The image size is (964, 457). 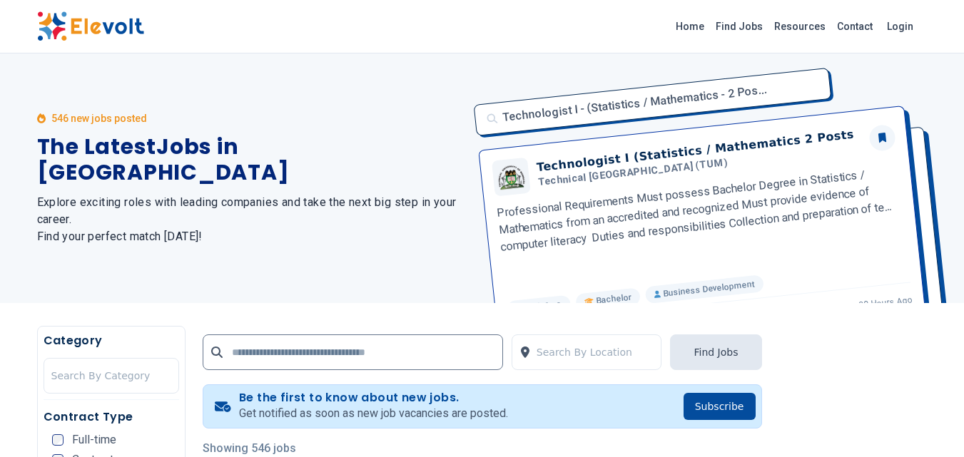 I want to click on p: Get notified as soon as new job vacancies are posted., so click(x=373, y=414).